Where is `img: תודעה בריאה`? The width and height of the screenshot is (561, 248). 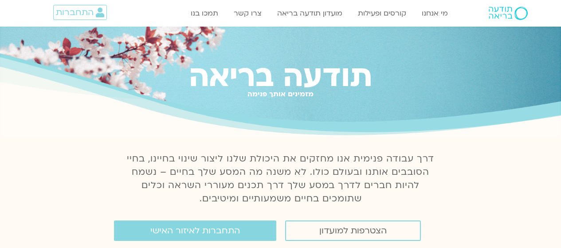 img: תודעה בריאה is located at coordinates (508, 13).